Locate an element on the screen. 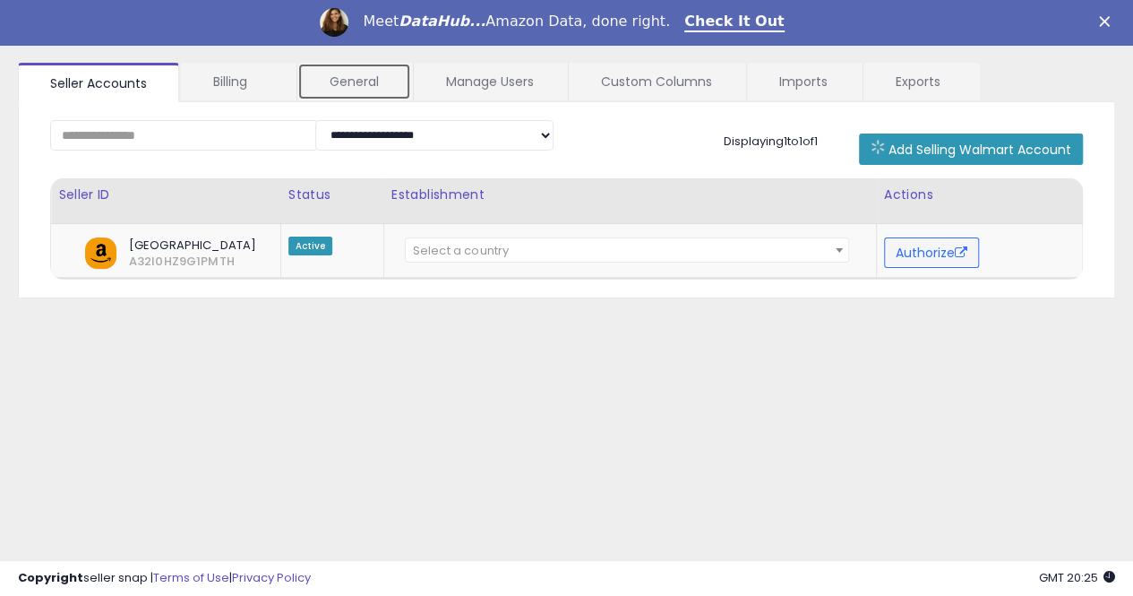 Image resolution: width=1133 pixels, height=596 pixels. a: Terms of Use is located at coordinates (191, 577).